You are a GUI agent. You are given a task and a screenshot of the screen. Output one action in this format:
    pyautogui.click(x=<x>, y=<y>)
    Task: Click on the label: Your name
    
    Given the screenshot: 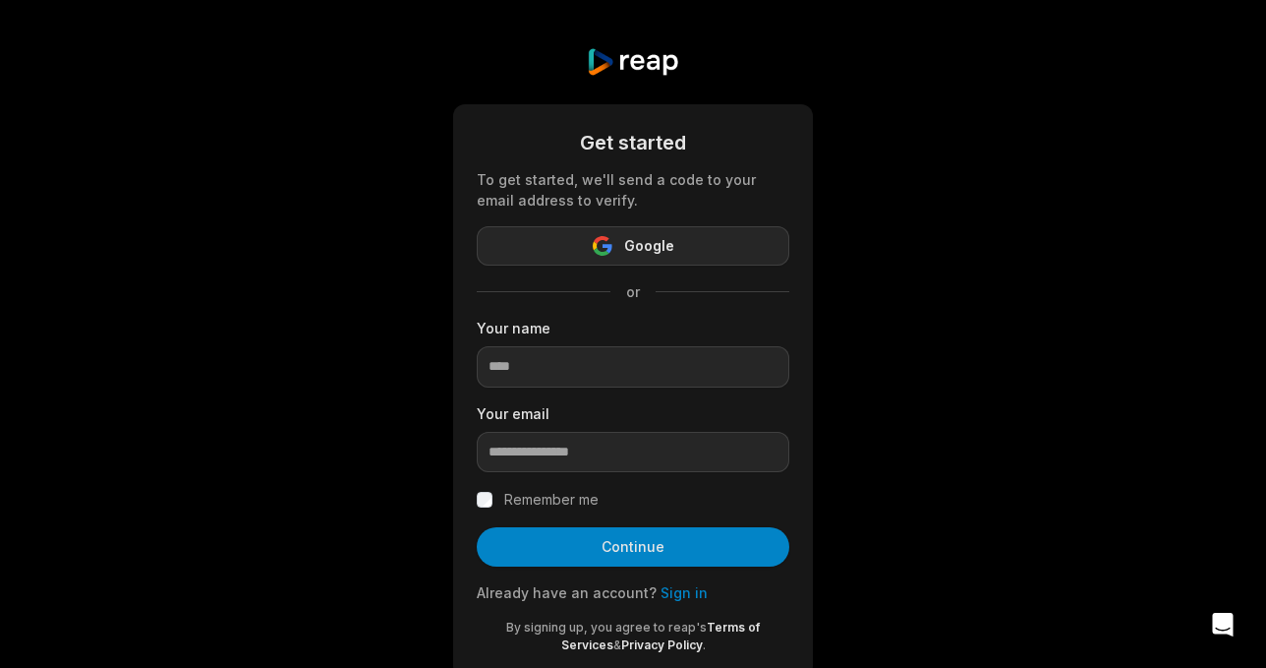 What is the action you would take?
    pyautogui.click(x=633, y=327)
    